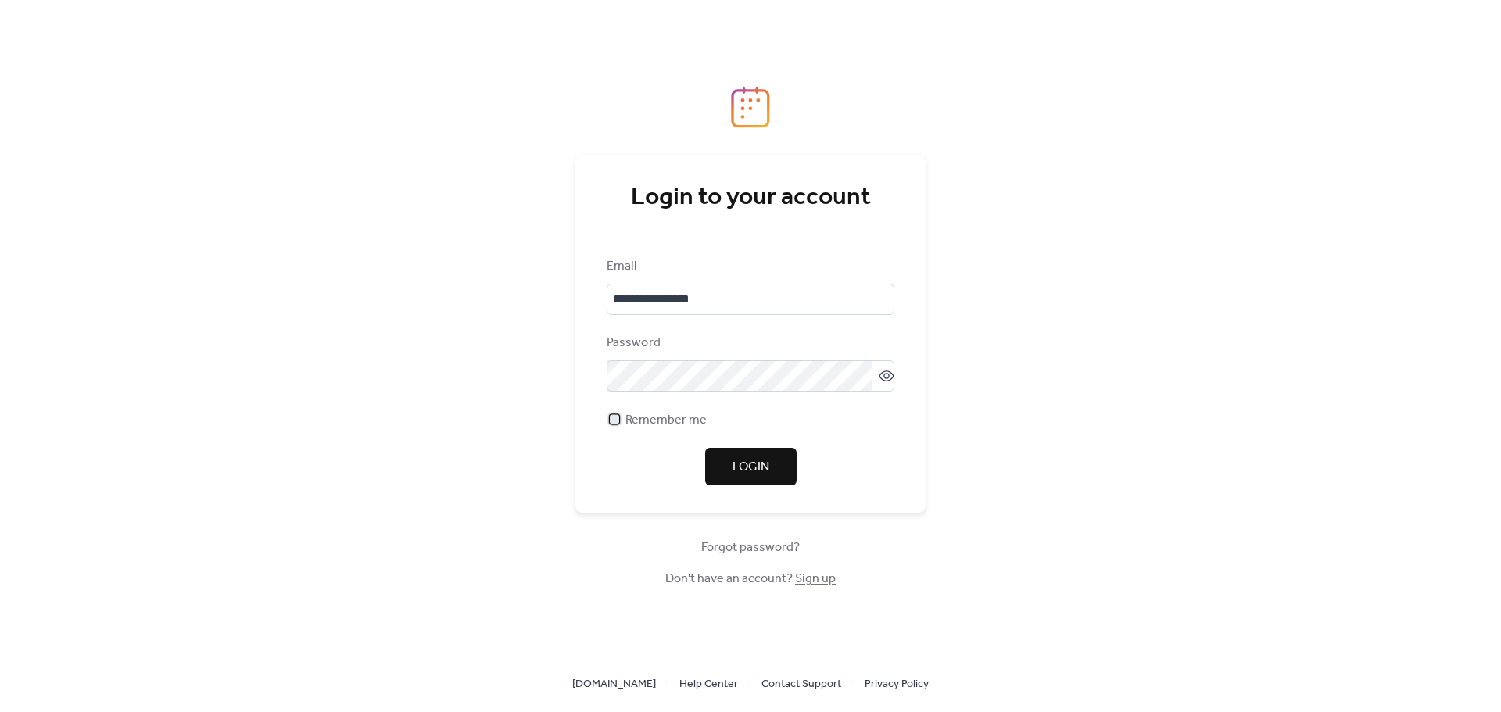 The height and width of the screenshot is (712, 1501). I want to click on button: Login, so click(751, 467).